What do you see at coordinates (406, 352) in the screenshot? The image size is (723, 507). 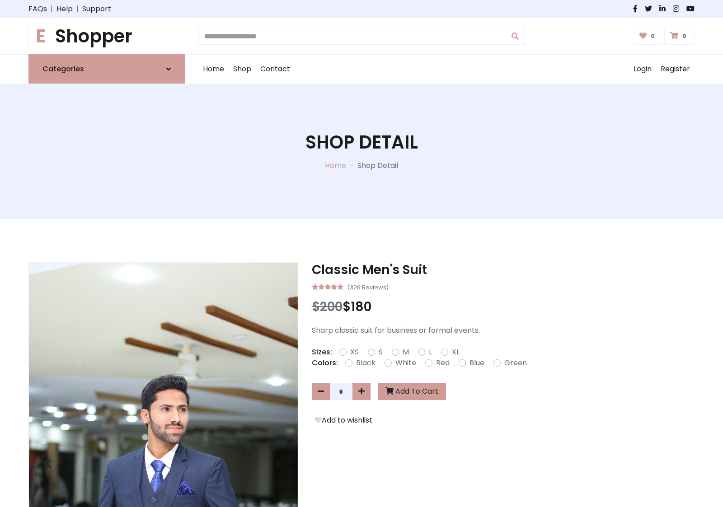 I see `label: M` at bounding box center [406, 352].